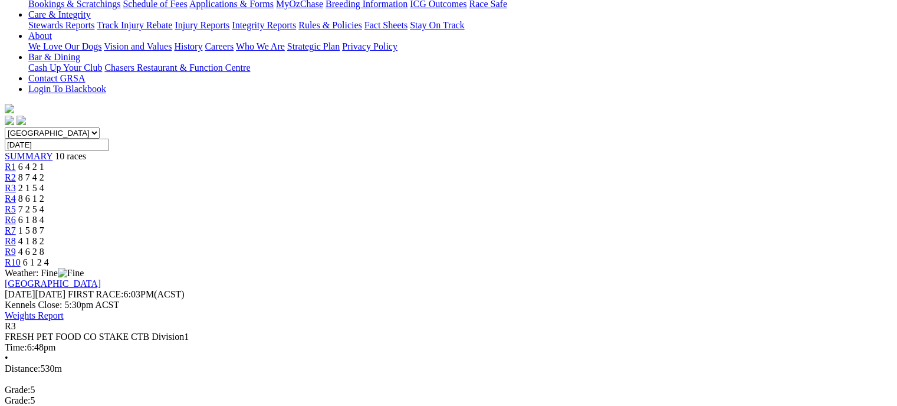 Image resolution: width=897 pixels, height=406 pixels. What do you see at coordinates (34, 315) in the screenshot?
I see `a: Weights Report` at bounding box center [34, 315].